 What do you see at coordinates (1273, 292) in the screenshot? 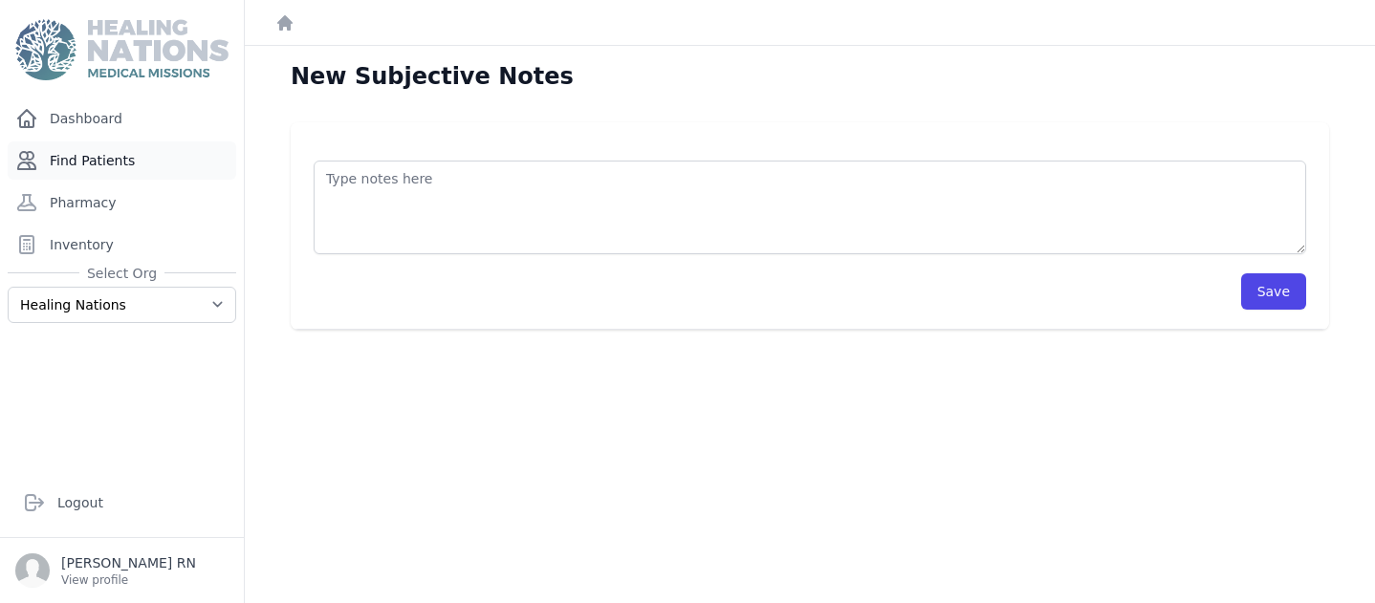
I see `button: Save` at bounding box center [1273, 292].